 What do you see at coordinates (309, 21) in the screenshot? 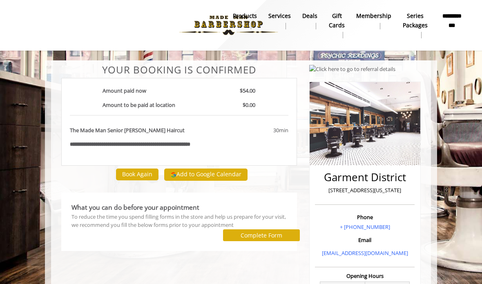
I see `a: DealsDeals` at bounding box center [309, 21].